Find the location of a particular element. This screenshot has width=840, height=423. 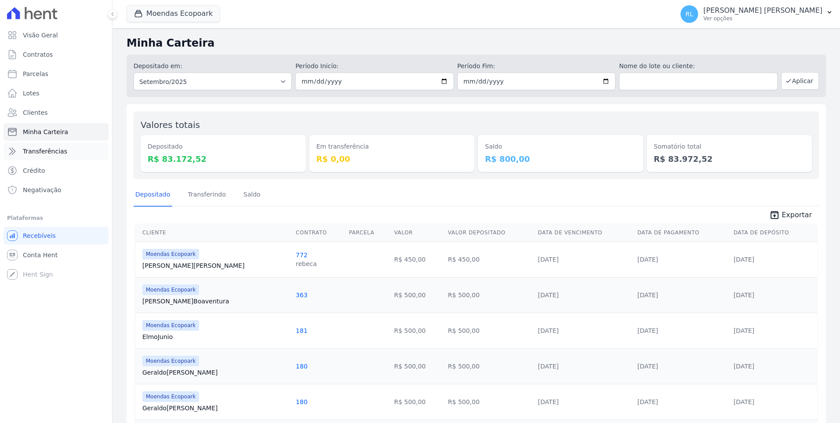

a: Transferindo is located at coordinates (207, 195).